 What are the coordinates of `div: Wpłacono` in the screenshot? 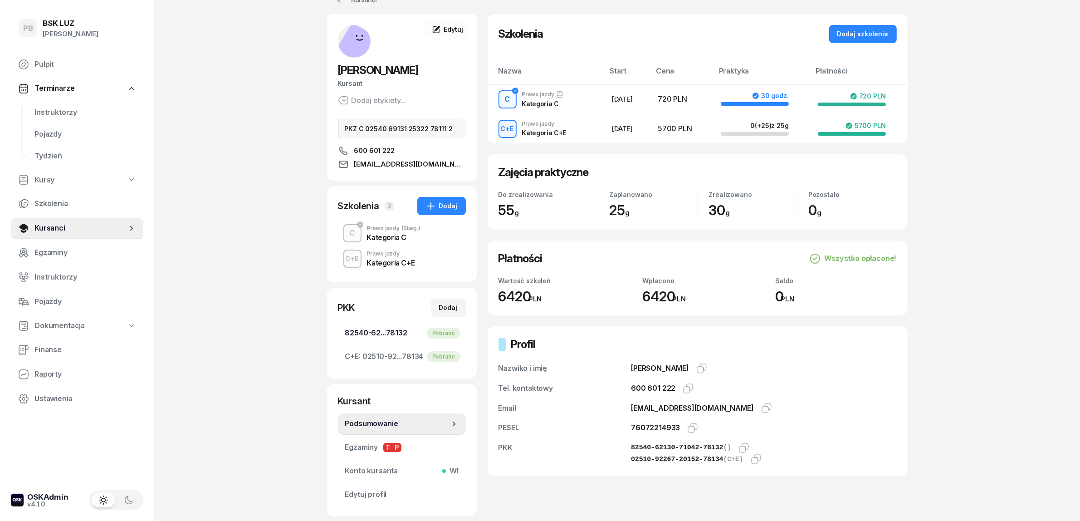 It's located at (703, 280).